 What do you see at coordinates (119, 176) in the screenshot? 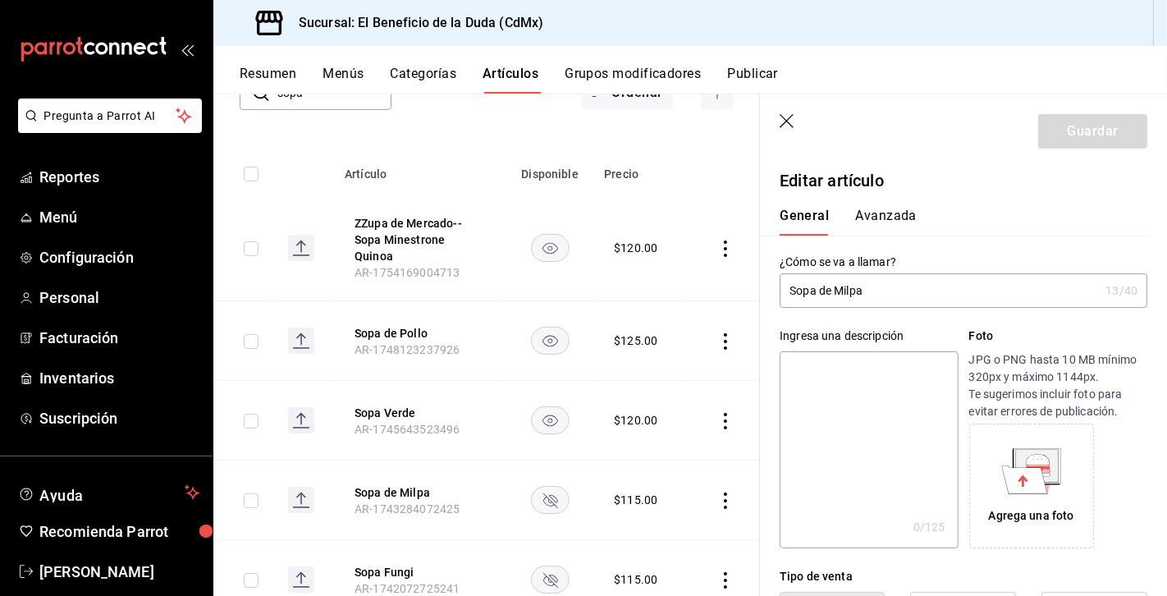
I see `span: Reportes` at bounding box center [119, 176].